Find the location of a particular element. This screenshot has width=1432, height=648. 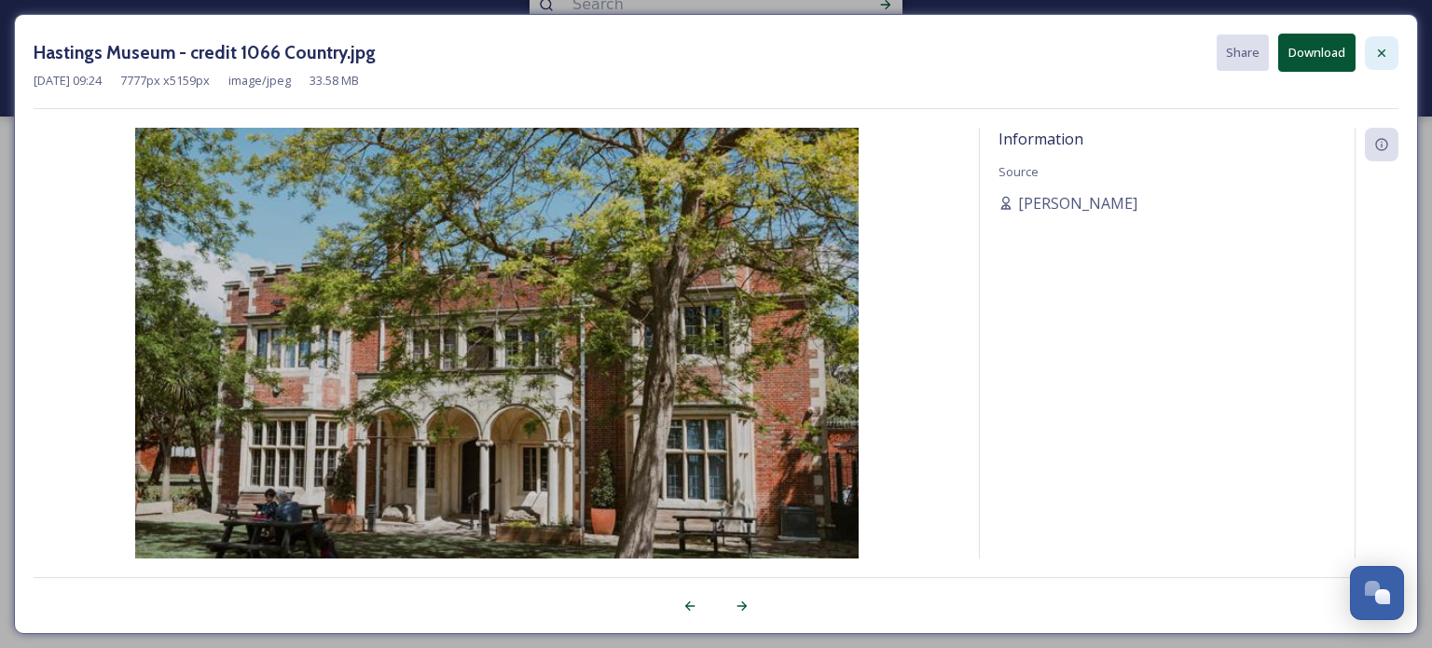

span: Source is located at coordinates (1018, 172).